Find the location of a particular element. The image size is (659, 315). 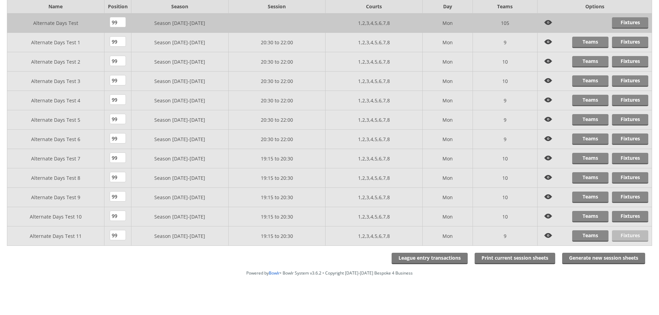

td: Alternate Days Test 3 is located at coordinates (56, 81).